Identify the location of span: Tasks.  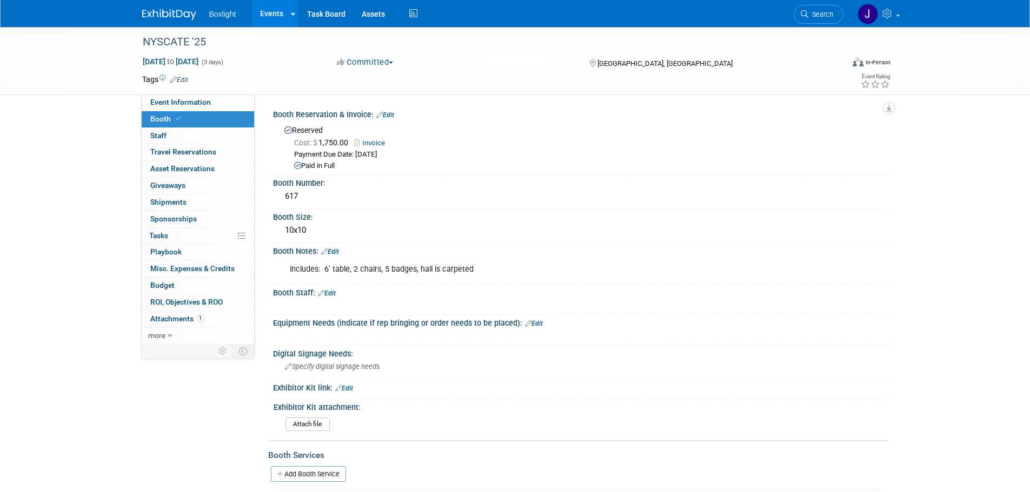
(158, 236).